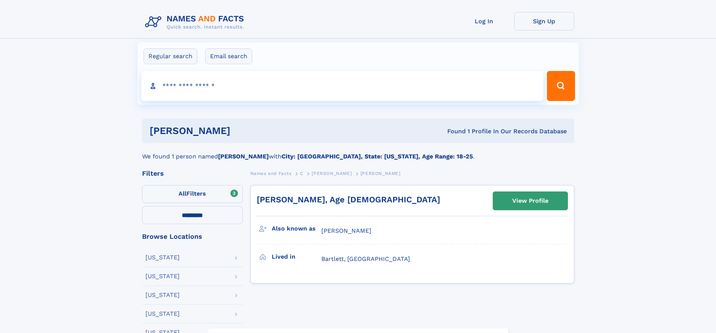 The image size is (716, 333). Describe the element at coordinates (192, 237) in the screenshot. I see `div: Browse Locations` at that location.